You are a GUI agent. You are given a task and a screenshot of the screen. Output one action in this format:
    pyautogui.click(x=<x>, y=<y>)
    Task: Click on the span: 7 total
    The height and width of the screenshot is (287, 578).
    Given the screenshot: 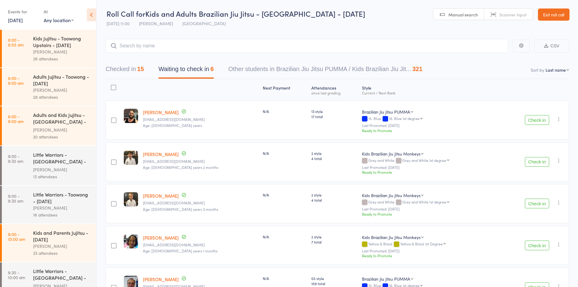 What is the action you would take?
    pyautogui.click(x=334, y=241)
    